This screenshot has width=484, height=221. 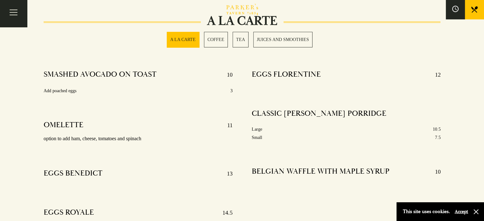 What do you see at coordinates (216, 39) in the screenshot?
I see `a: 2 / 4` at bounding box center [216, 39].